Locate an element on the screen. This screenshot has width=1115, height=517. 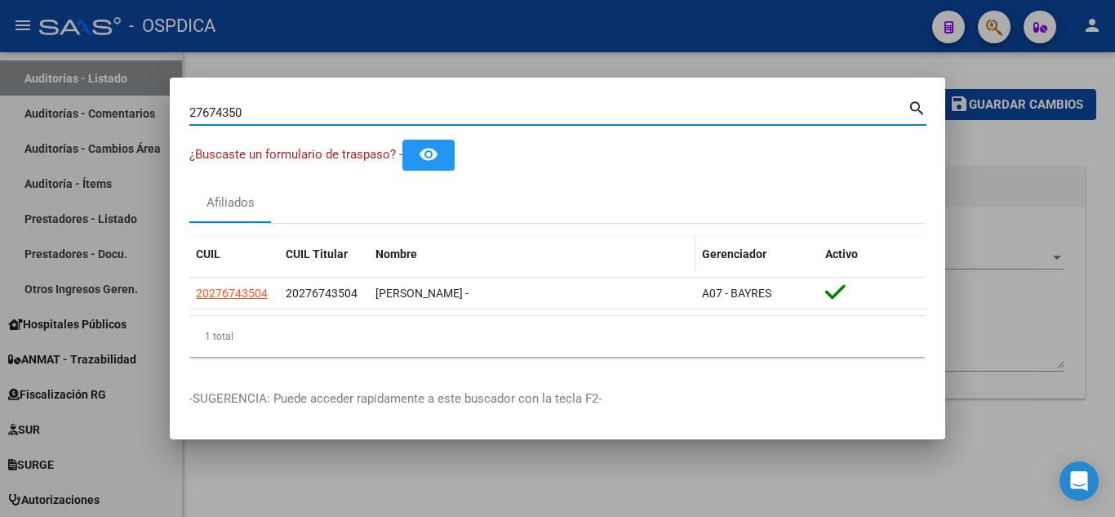
span: Activo is located at coordinates (842, 254).